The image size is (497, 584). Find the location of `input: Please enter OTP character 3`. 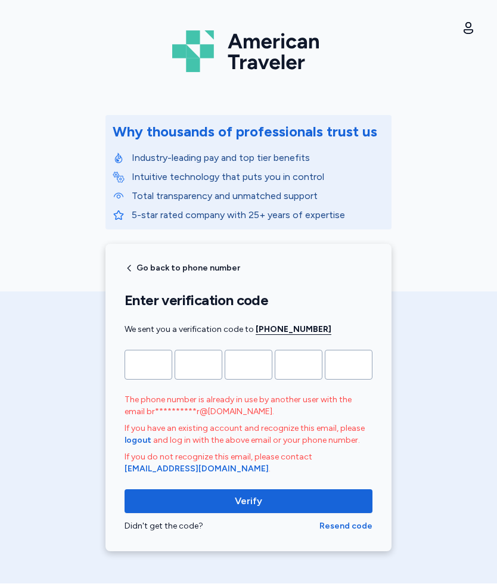

input: Please enter OTP character 3 is located at coordinates (248, 365).